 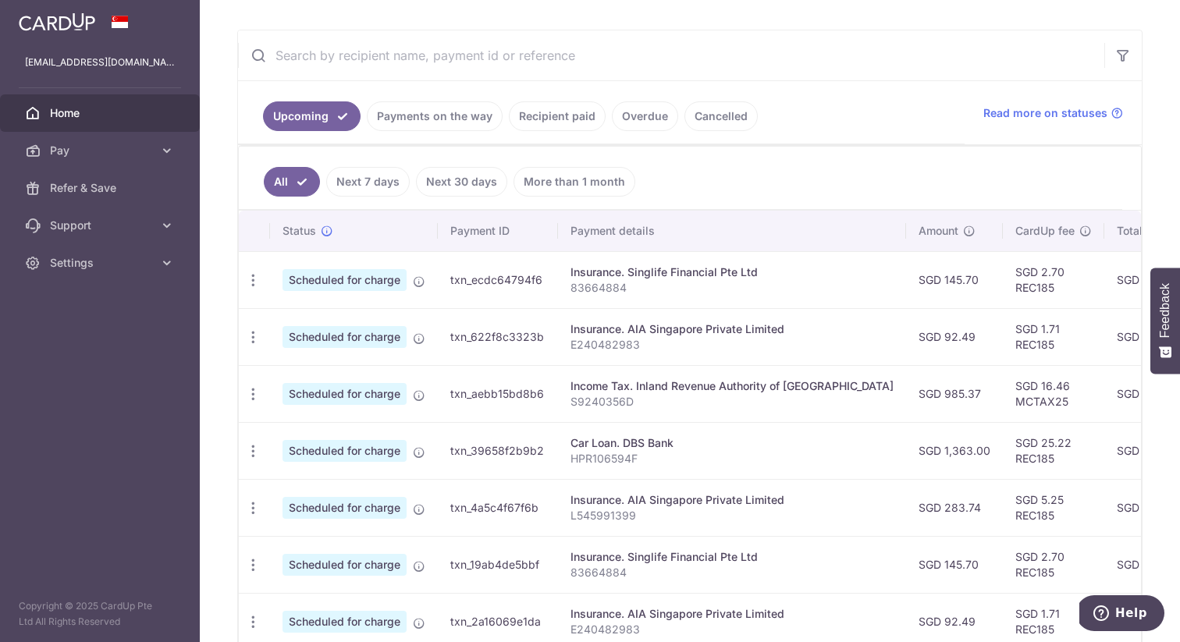 I want to click on th: Payment ID, so click(x=498, y=231).